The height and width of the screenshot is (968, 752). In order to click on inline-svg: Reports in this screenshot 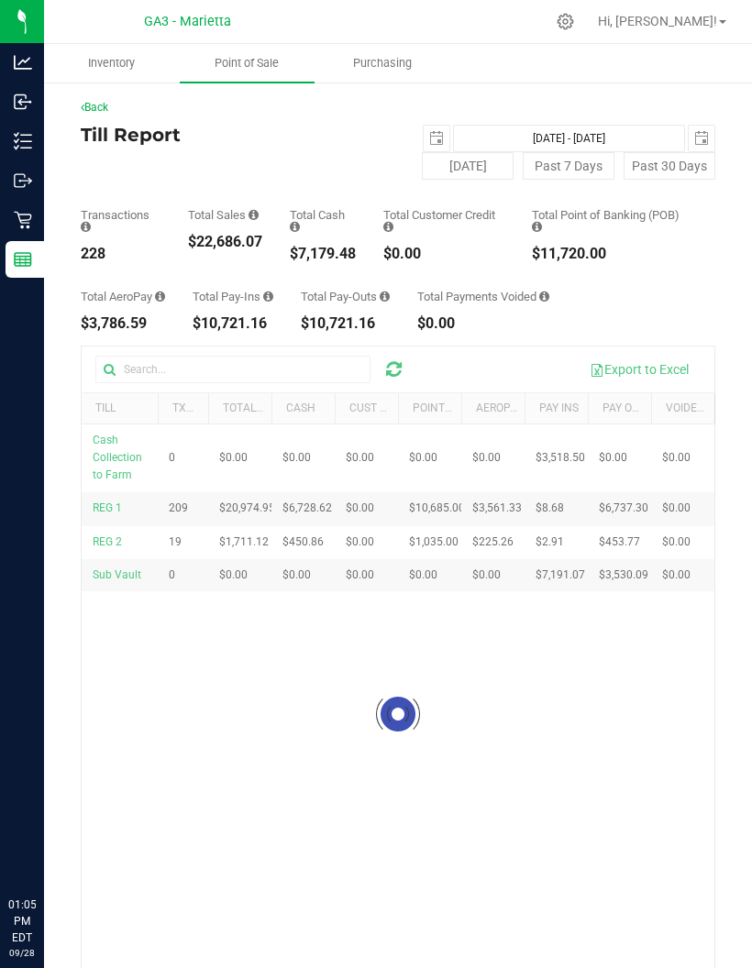, I will do `click(23, 259)`.